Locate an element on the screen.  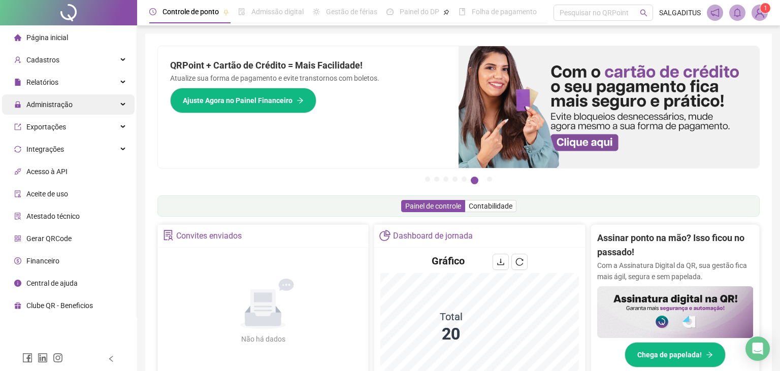
div: Open Intercom Messenger is located at coordinates (757, 349).